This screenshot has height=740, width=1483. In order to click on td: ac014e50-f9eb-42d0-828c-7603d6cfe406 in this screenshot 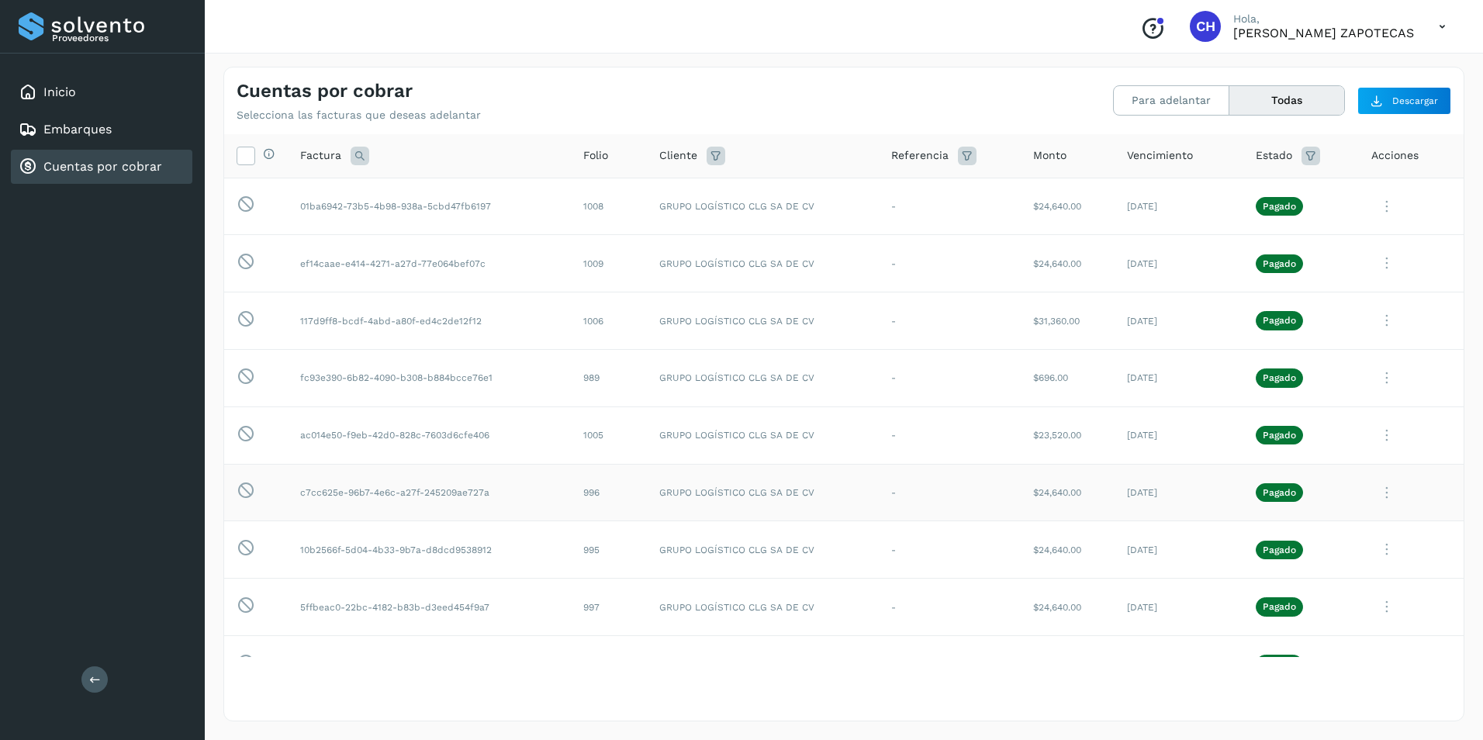, I will do `click(429, 435)`.